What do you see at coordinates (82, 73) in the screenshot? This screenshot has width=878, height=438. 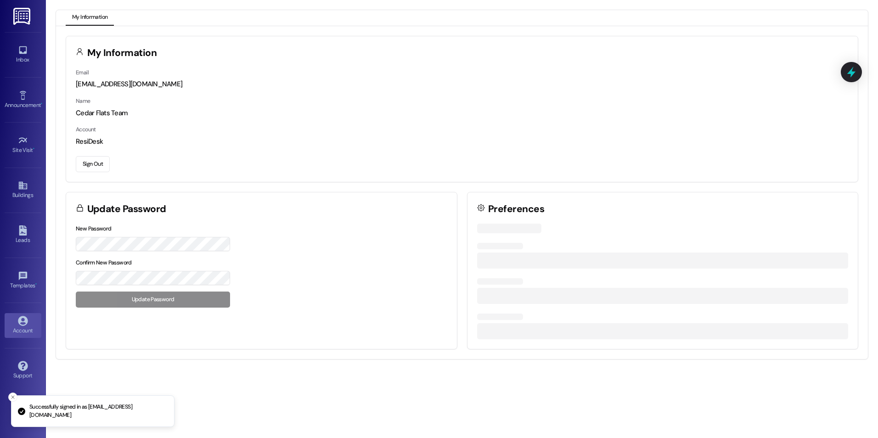 I see `label: Email` at bounding box center [82, 73].